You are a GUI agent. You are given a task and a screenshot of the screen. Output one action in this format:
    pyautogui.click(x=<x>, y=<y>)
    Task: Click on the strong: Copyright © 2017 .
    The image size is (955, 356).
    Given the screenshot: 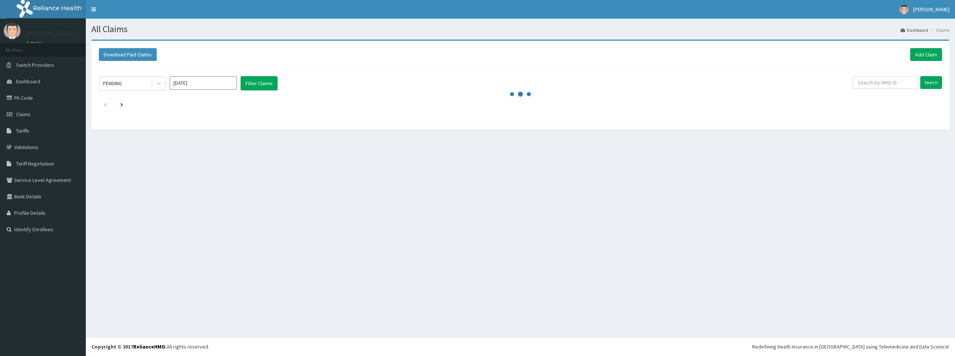 What is the action you would take?
    pyautogui.click(x=129, y=346)
    